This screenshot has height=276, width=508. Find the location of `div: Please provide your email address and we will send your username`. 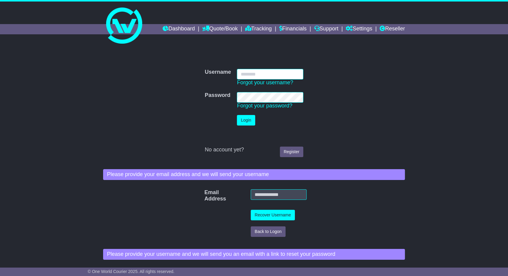

div: Please provide your email address and we will send your username is located at coordinates (254, 174).